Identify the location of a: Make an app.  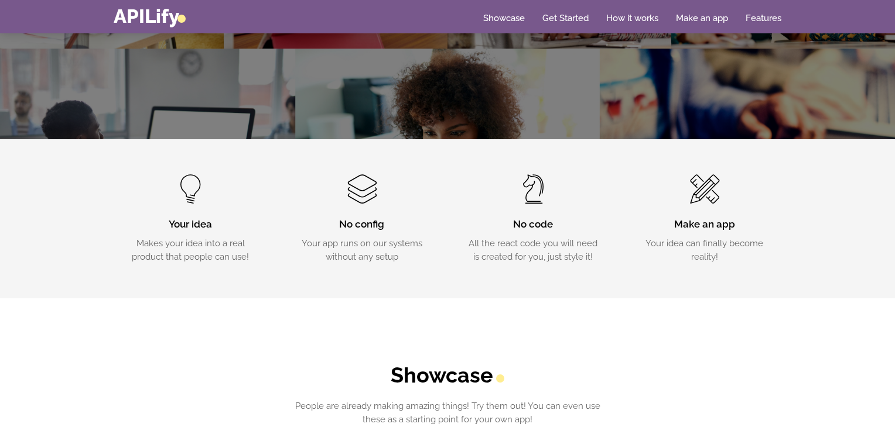
(702, 18).